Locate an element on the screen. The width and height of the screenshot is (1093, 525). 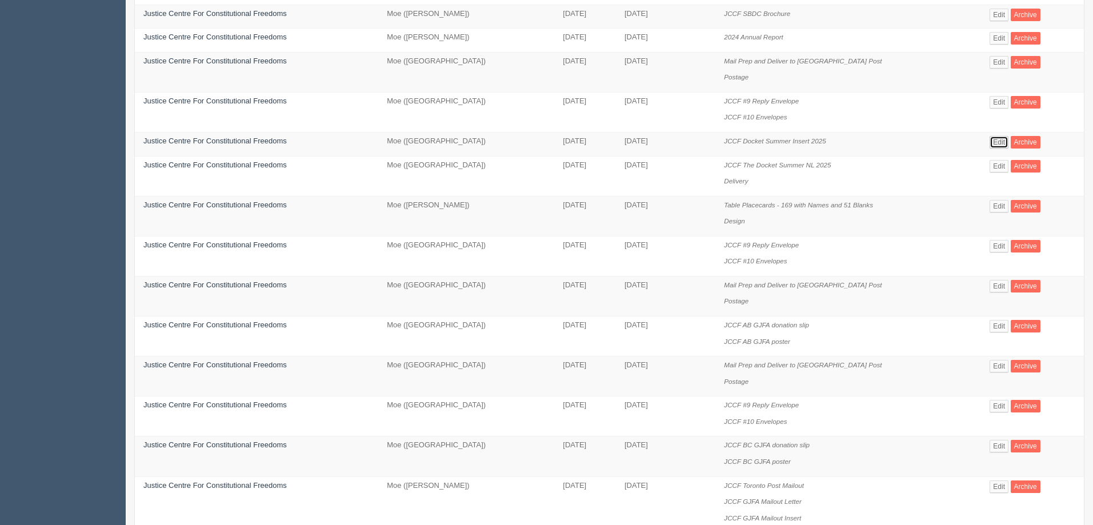
i: JCCF Toronto Post Mailout is located at coordinates (764, 485).